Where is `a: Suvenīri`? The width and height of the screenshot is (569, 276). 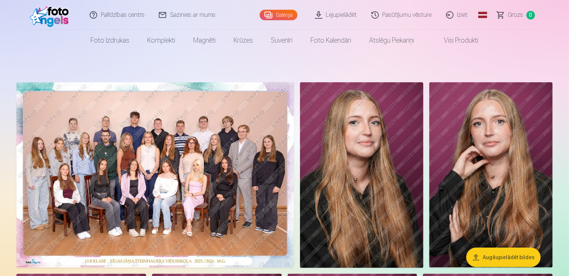 a: Suvenīri is located at coordinates (282, 40).